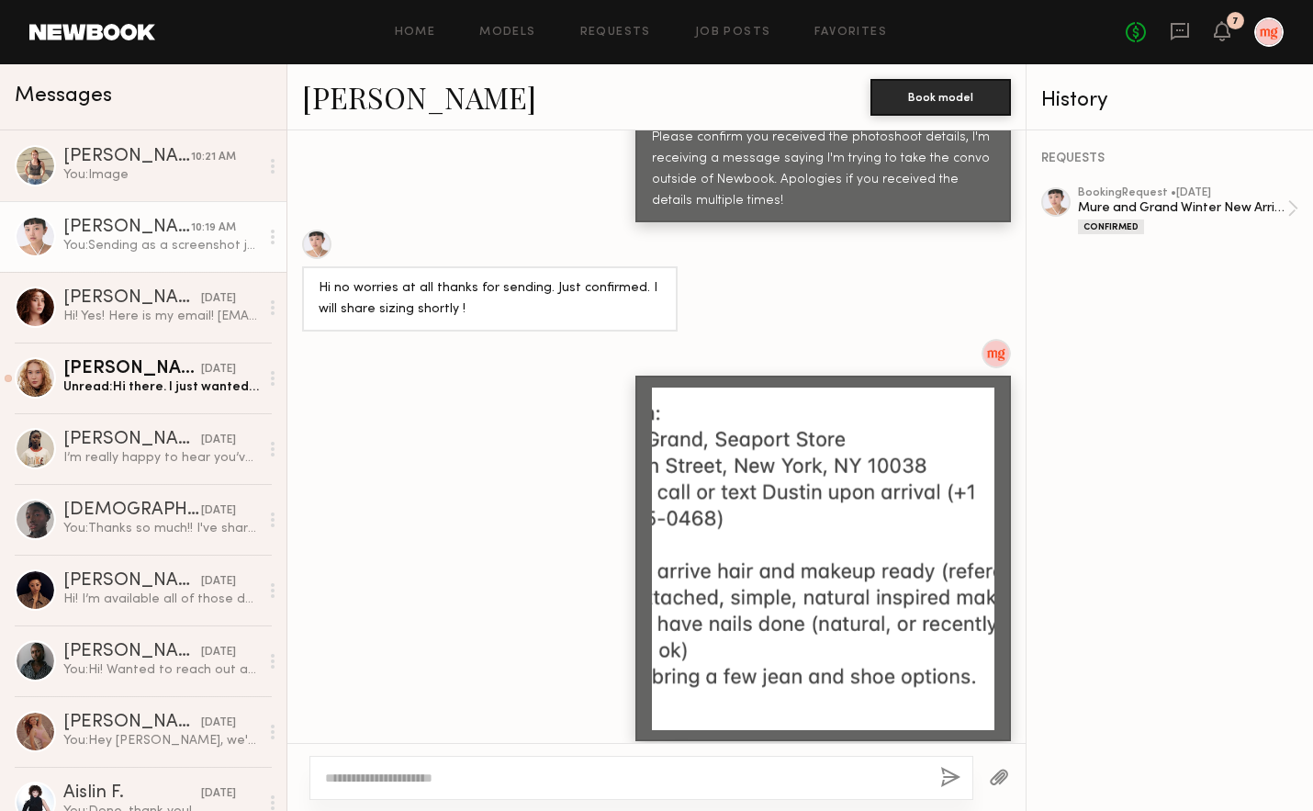 The image size is (1313, 811). Describe the element at coordinates (161, 387) in the screenshot. I see `div: Unread: Hi there. I just wanted to follow up regarding the shoot you mentioned booking me for and...` at that location.